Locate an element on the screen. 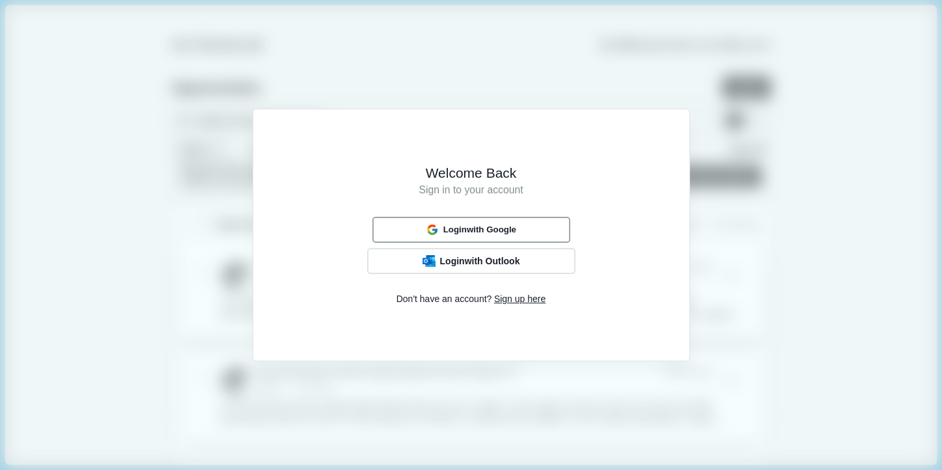  span: Login with Google is located at coordinates (479, 230).